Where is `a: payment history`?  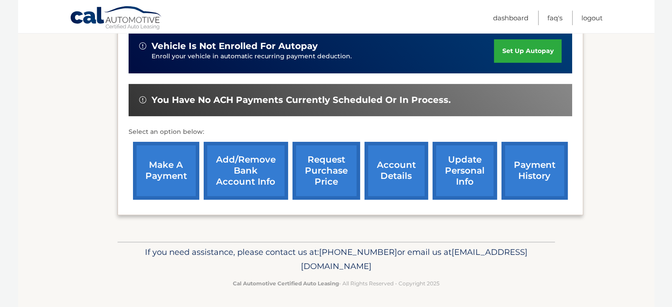 a: payment history is located at coordinates (535, 171).